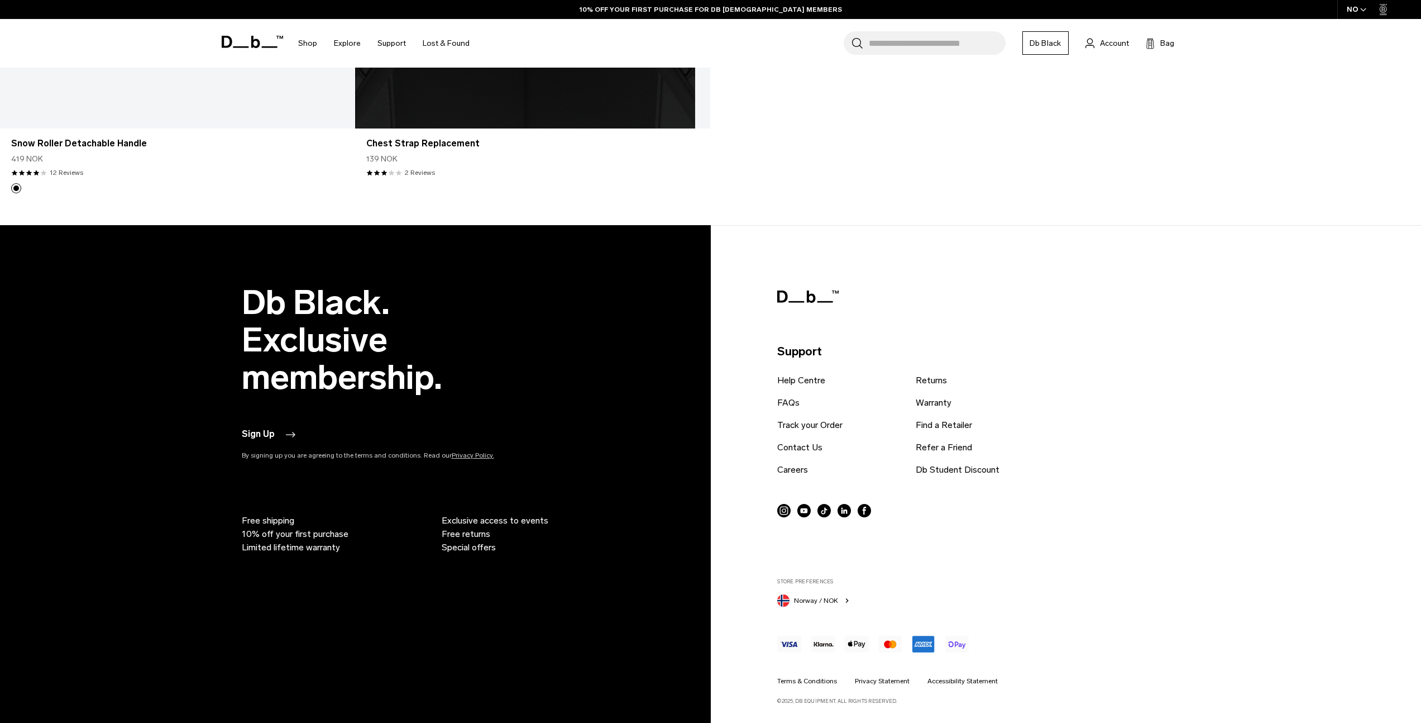  I want to click on a: Returns, so click(931, 380).